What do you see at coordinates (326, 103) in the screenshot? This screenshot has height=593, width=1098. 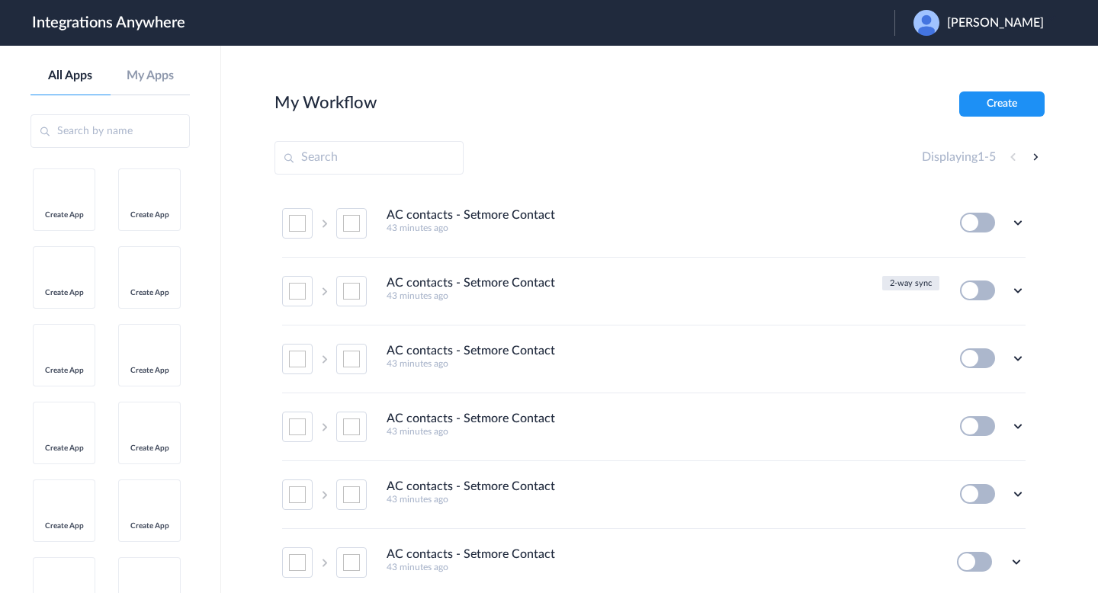 I see `h2: My Workflow` at bounding box center [326, 103].